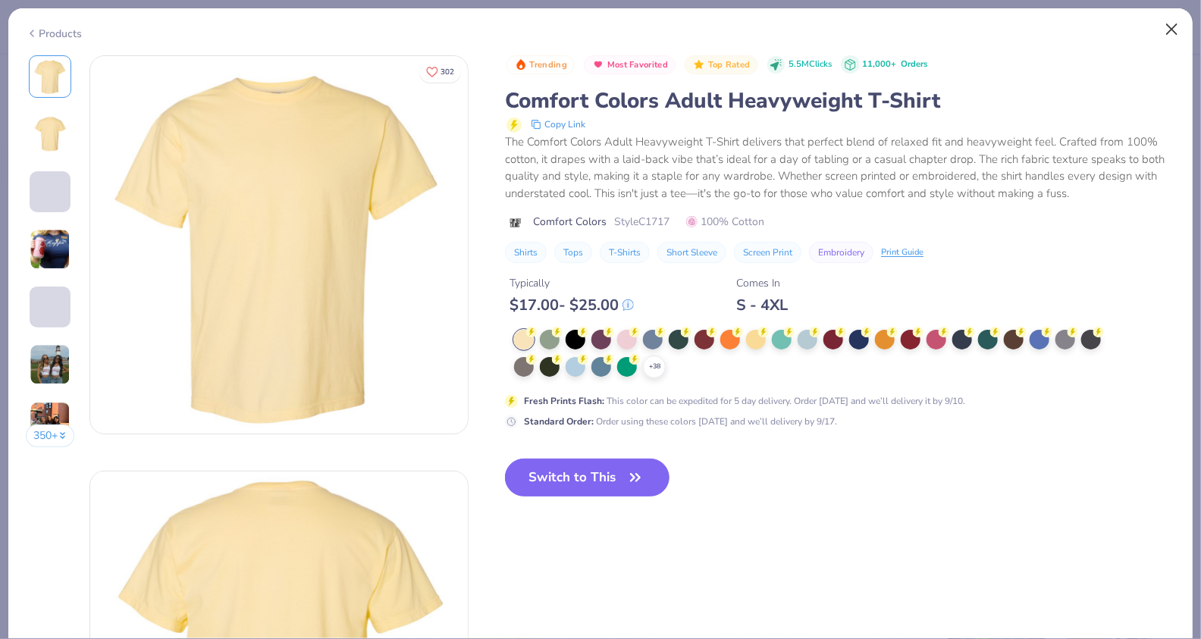  I want to click on div: Products, so click(54, 33).